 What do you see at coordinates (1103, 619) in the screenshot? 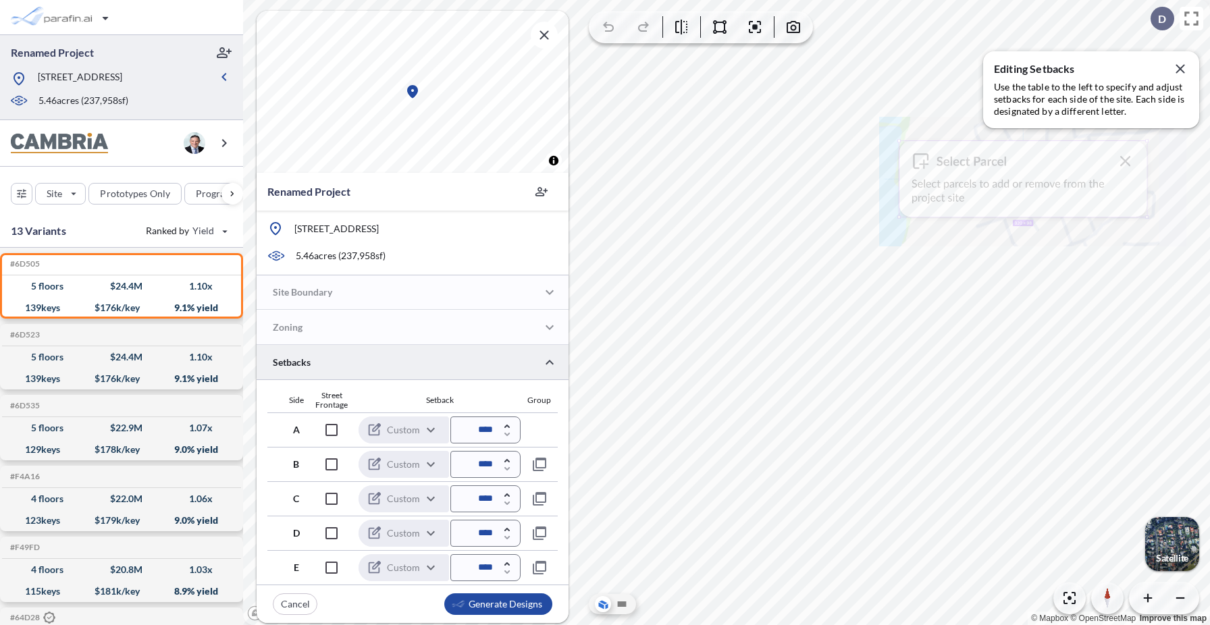
I see `a: OpenStreetMap` at bounding box center [1103, 619].